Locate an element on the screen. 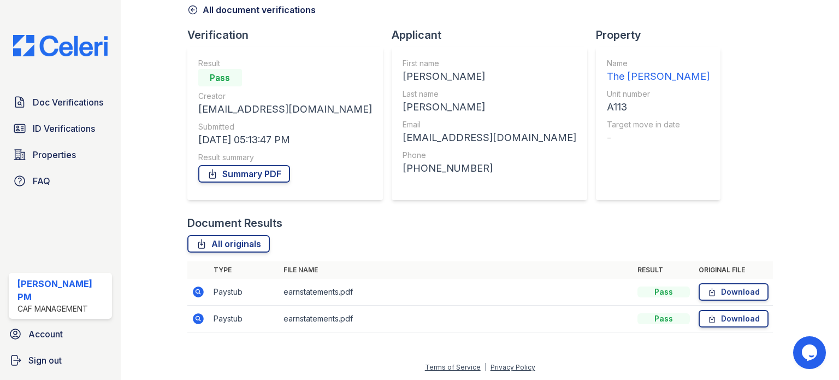 The image size is (839, 380). a: Summary PDF is located at coordinates (244, 174).